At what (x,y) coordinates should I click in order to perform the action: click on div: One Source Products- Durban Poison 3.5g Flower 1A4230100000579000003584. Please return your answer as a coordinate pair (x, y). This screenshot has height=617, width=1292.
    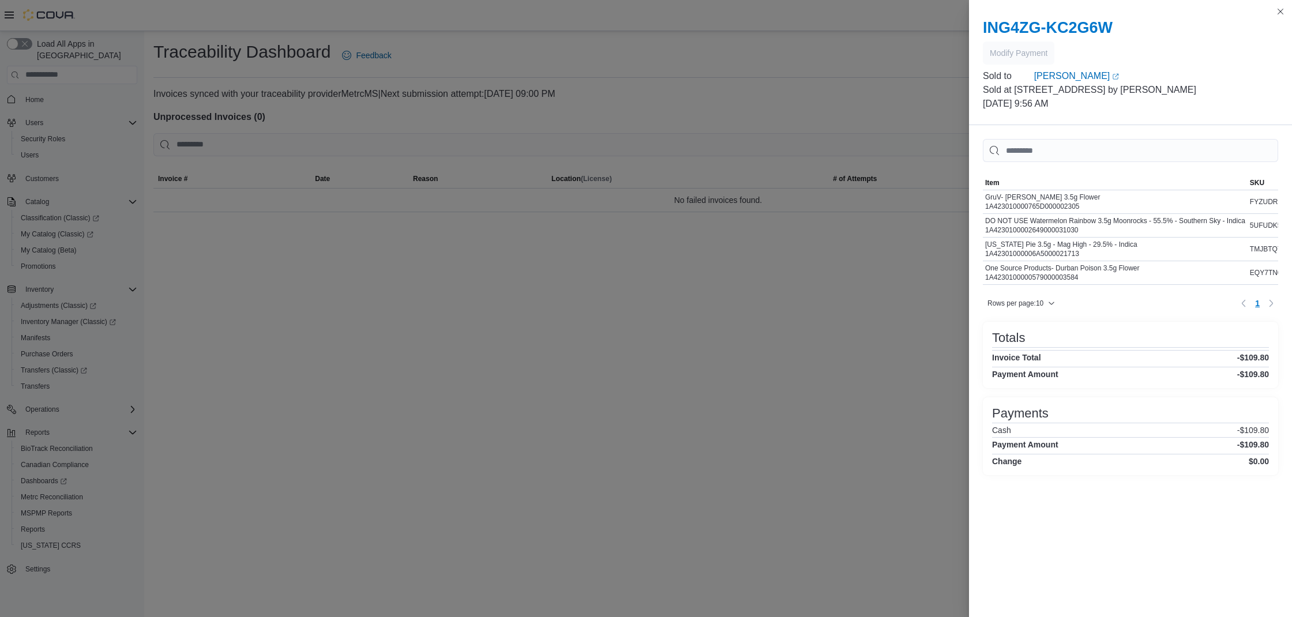
    Looking at the image, I should click on (1062, 273).